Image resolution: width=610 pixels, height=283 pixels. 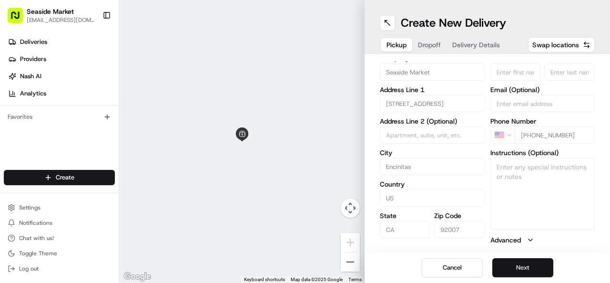 What do you see at coordinates (432, 90) in the screenshot?
I see `label: Address Line 1` at bounding box center [432, 90].